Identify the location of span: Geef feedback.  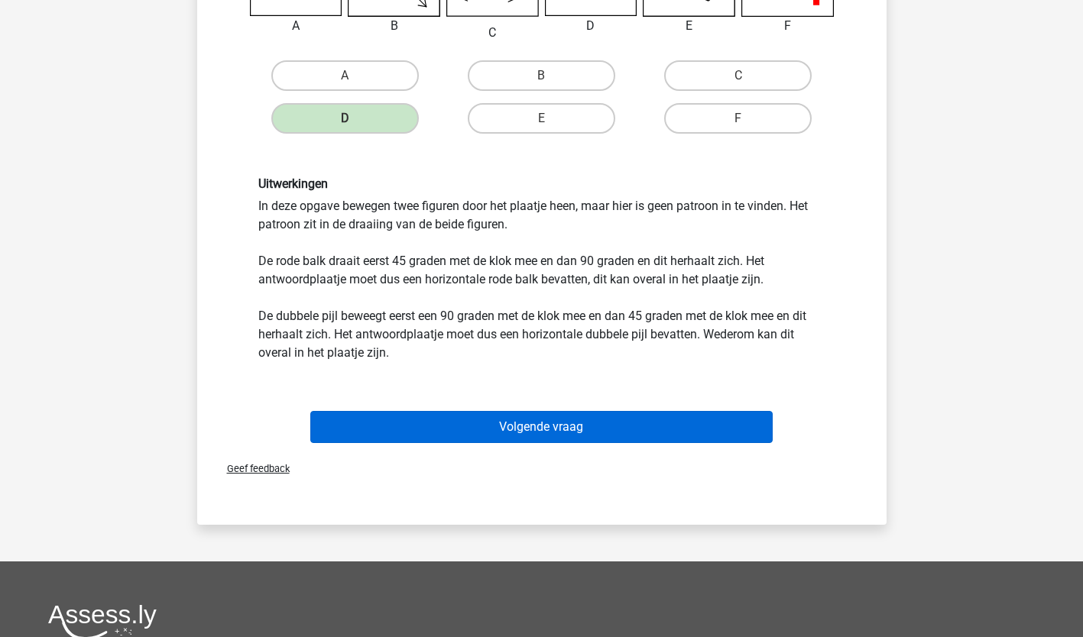
(252, 468).